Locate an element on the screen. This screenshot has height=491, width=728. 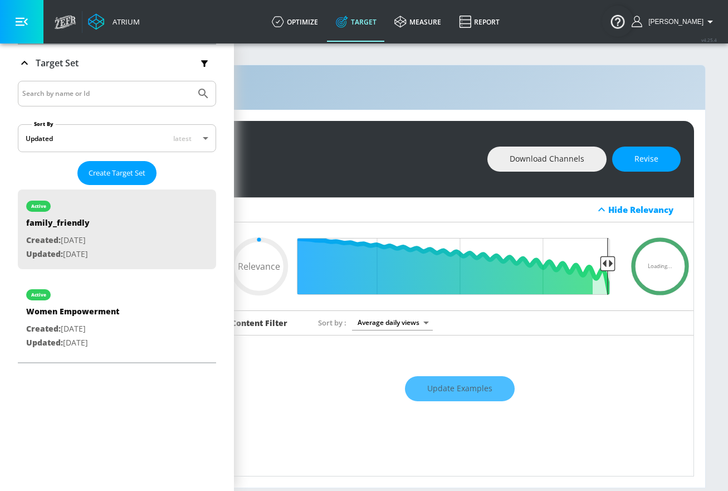
button: Revise is located at coordinates (646, 159).